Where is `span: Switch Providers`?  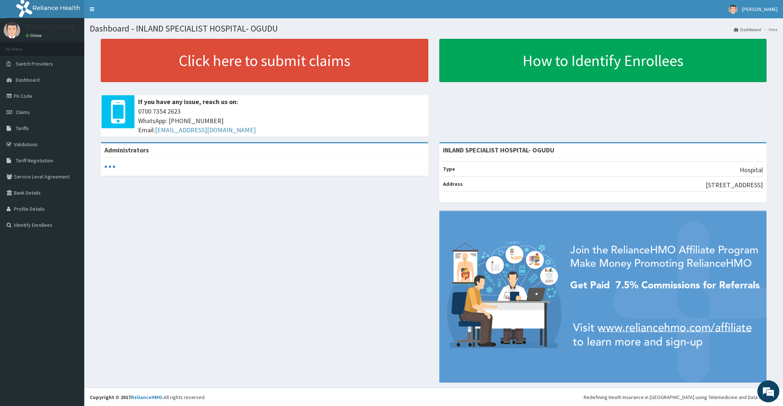
span: Switch Providers is located at coordinates (34, 64).